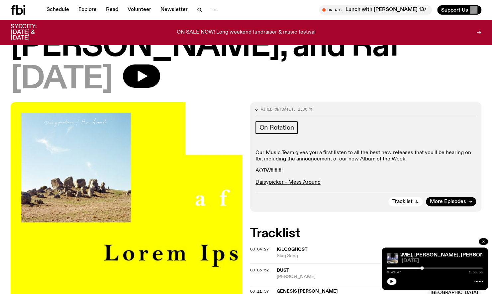  Describe the element at coordinates (259, 291) in the screenshot. I see `span: 00:11:57` at that location.